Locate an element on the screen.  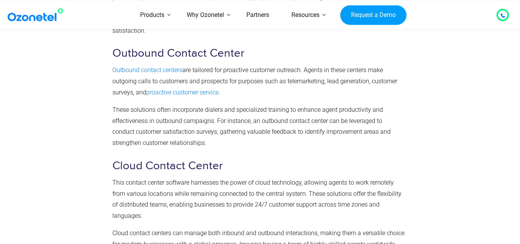
span: Cloud Contact Center is located at coordinates (168, 166).